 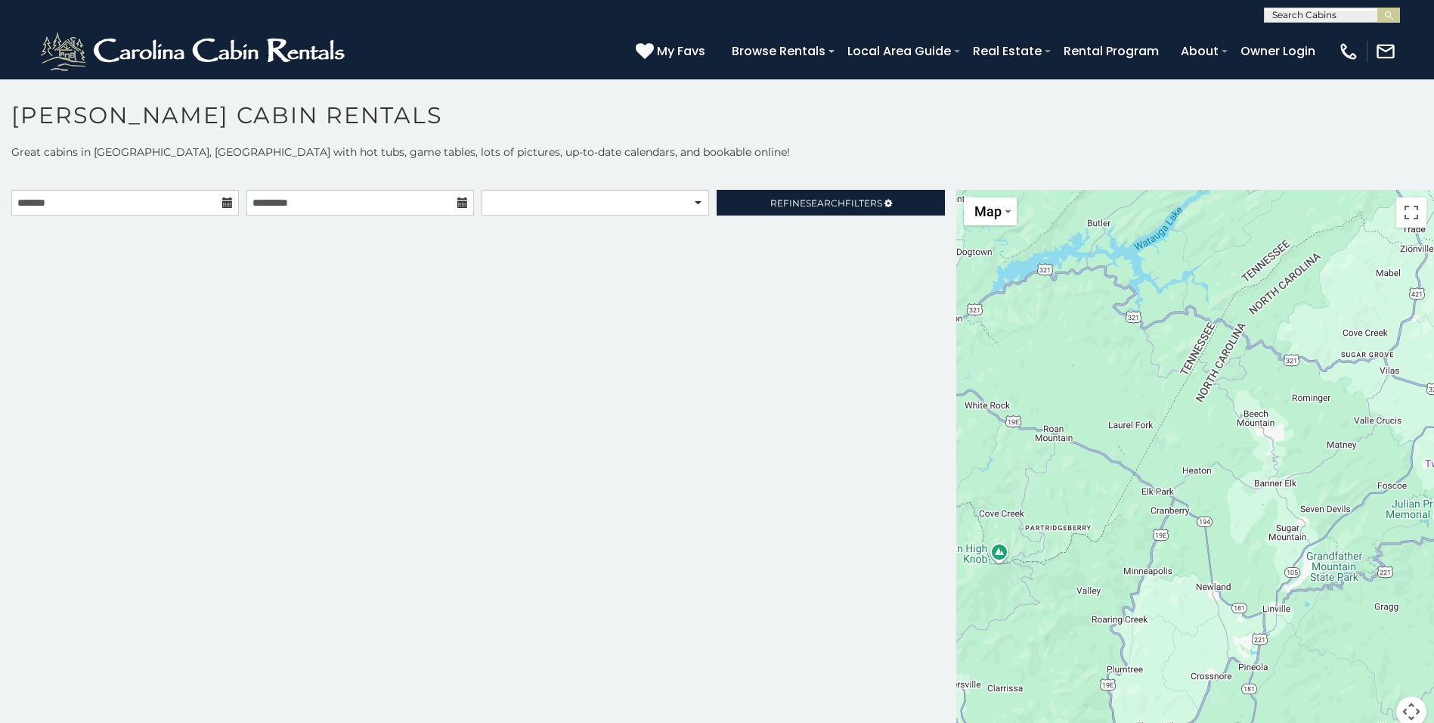 What do you see at coordinates (779, 51) in the screenshot?
I see `a: Browse Rentals` at bounding box center [779, 51].